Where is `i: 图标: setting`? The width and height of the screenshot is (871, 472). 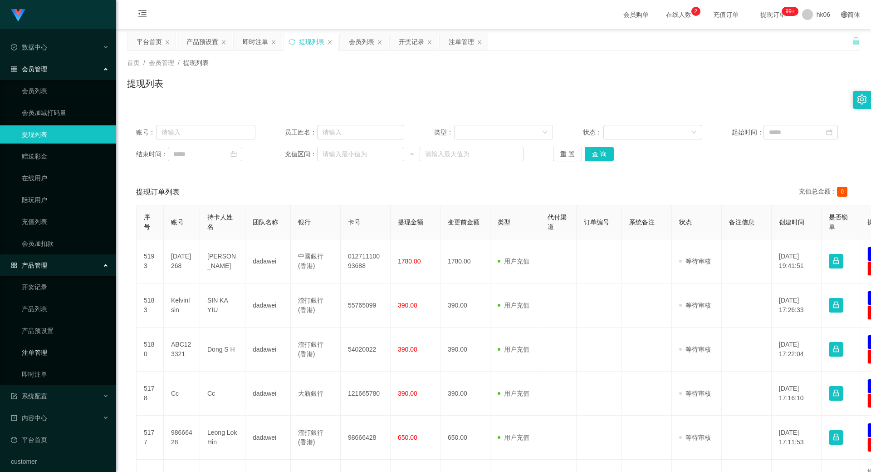
i: 图标: setting is located at coordinates (862, 99).